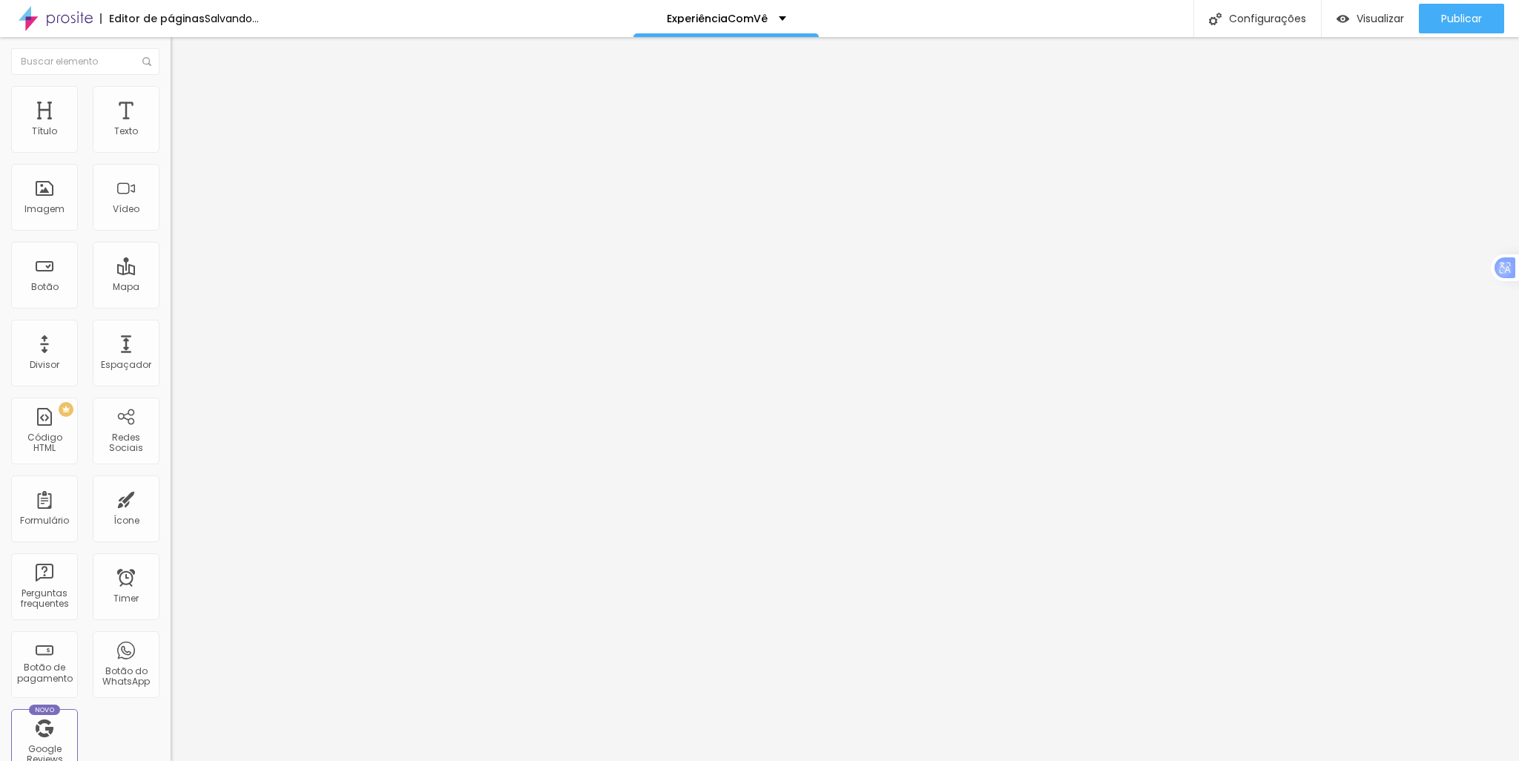  I want to click on div: Mapa, so click(126, 287).